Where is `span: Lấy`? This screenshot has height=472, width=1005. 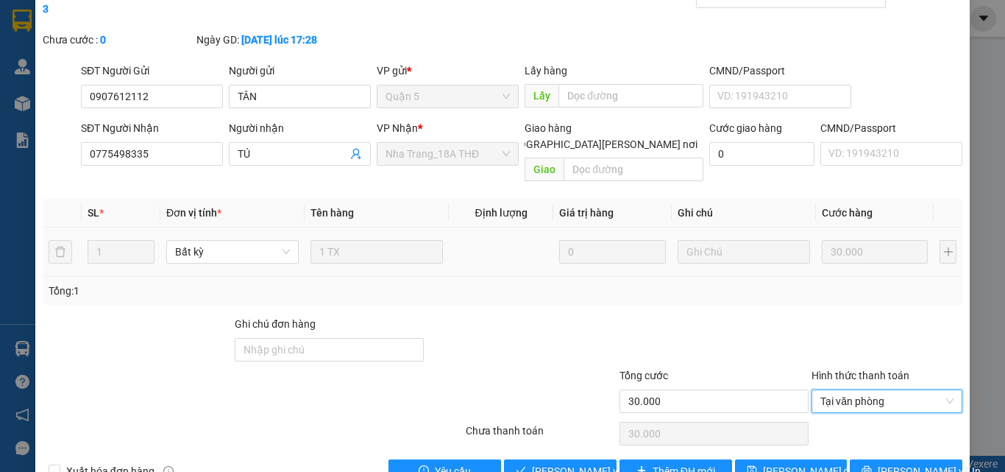 span: Lấy is located at coordinates (542, 96).